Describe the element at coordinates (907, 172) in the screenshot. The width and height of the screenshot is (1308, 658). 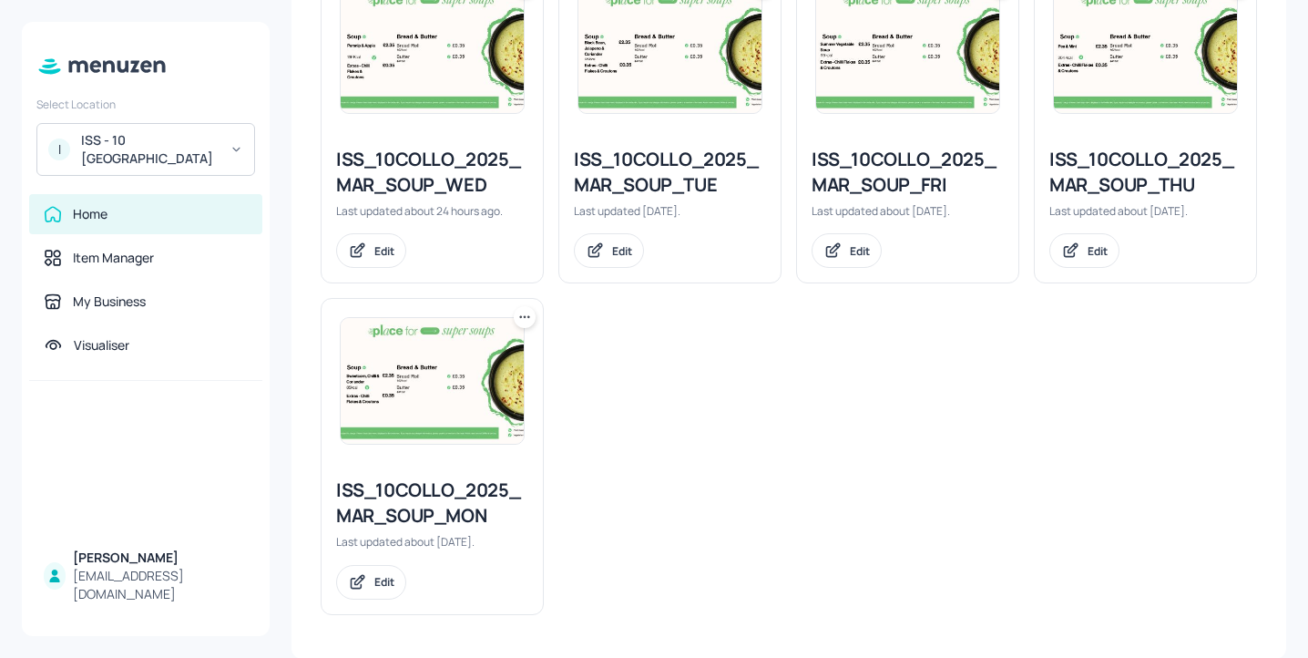
I see `div: ISS_10COLLO_2025_MAR_SOUP_FRI` at that location.